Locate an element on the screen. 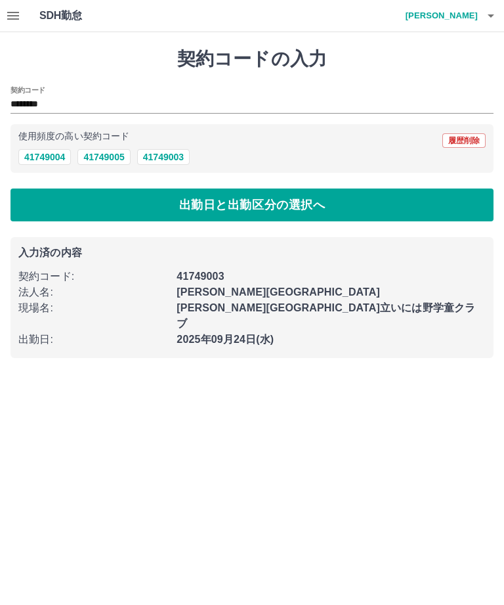  b: 2025年09月24日(水) is located at coordinates (225, 339).